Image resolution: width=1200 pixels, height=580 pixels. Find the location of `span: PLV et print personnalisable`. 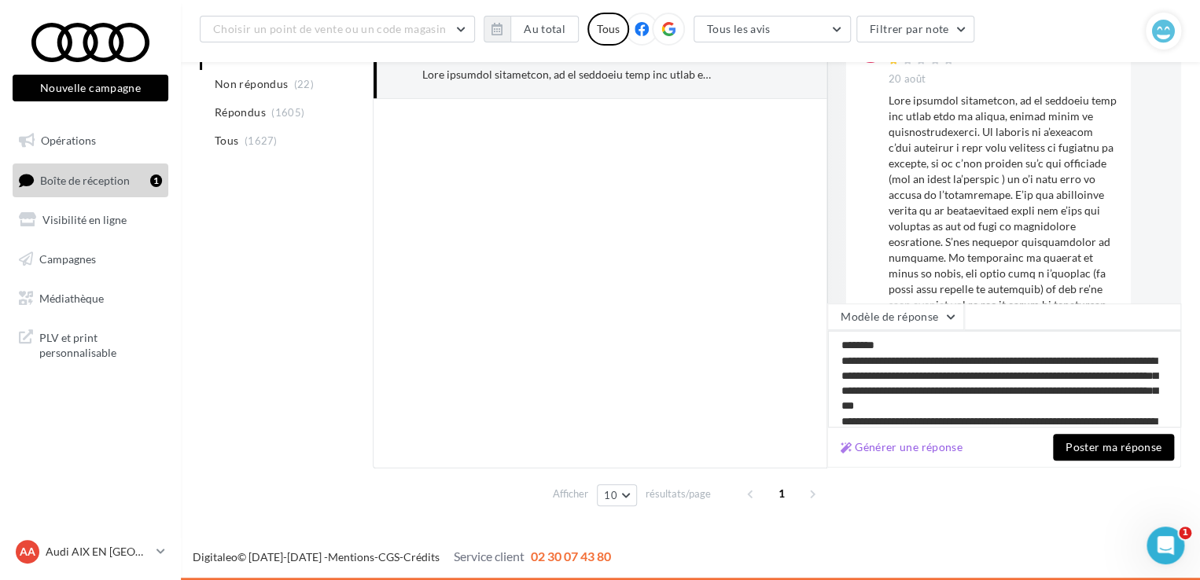

span: PLV et print personnalisable is located at coordinates (101, 344).